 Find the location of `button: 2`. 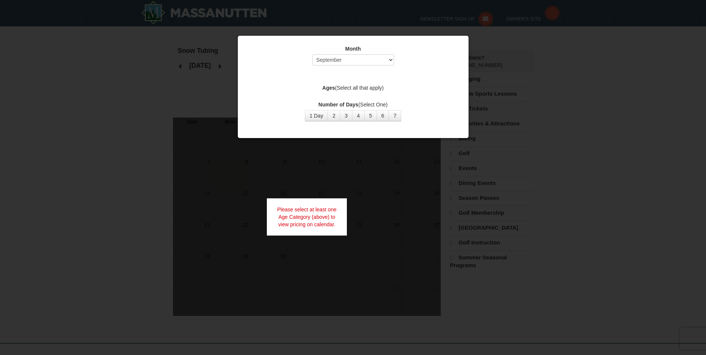

button: 2 is located at coordinates (334, 116).